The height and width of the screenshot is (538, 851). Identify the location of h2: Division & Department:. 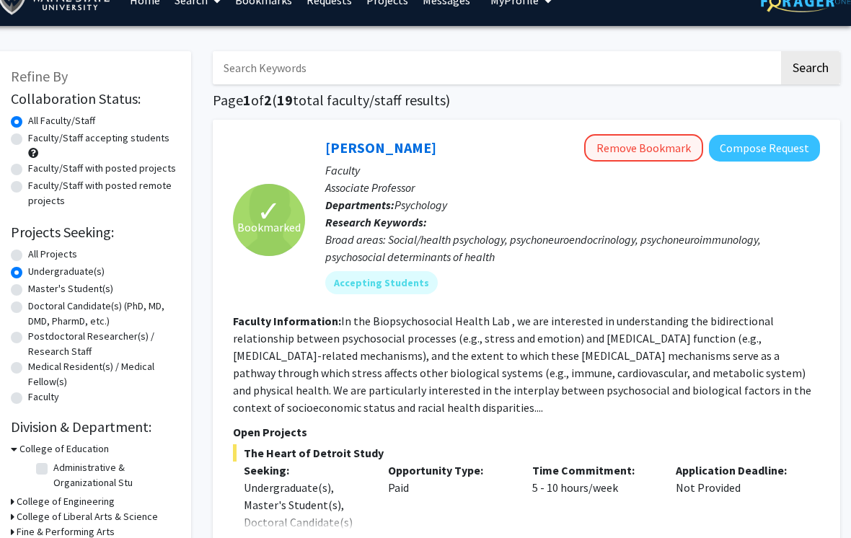
(94, 428).